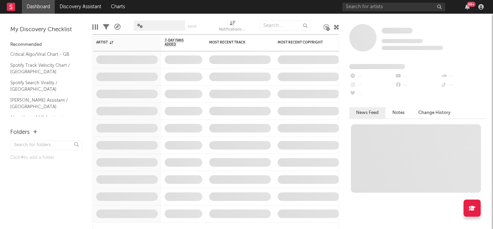 The height and width of the screenshot is (229, 493). Describe the element at coordinates (235, 42) in the screenshot. I see `div: Most Recent Track` at that location.